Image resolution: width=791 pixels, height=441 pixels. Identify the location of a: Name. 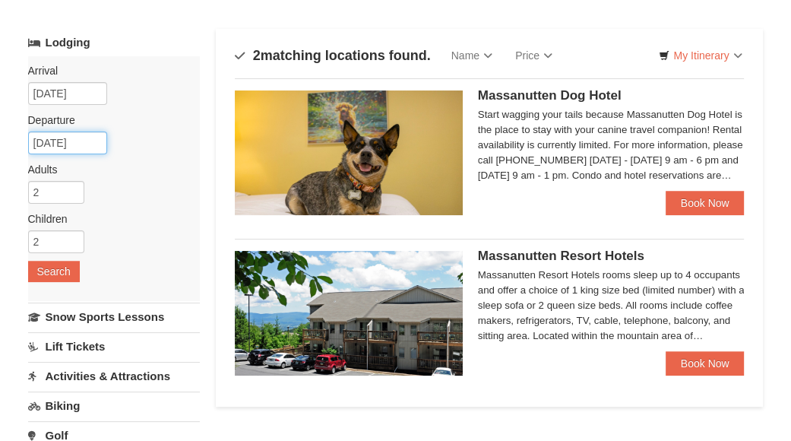
(472, 55).